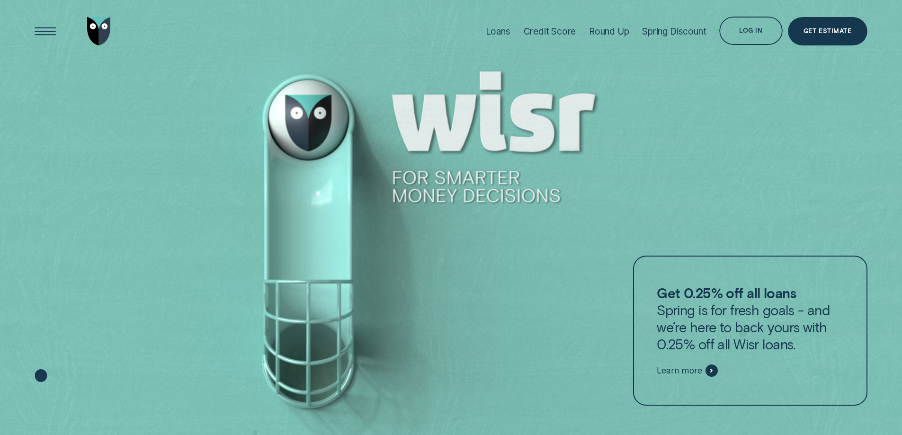 The height and width of the screenshot is (435, 902). Describe the element at coordinates (750, 319) in the screenshot. I see `p: Spring is for fresh goals - and we’re here to back yours with 0.25% off all Wisr loans.` at that location.